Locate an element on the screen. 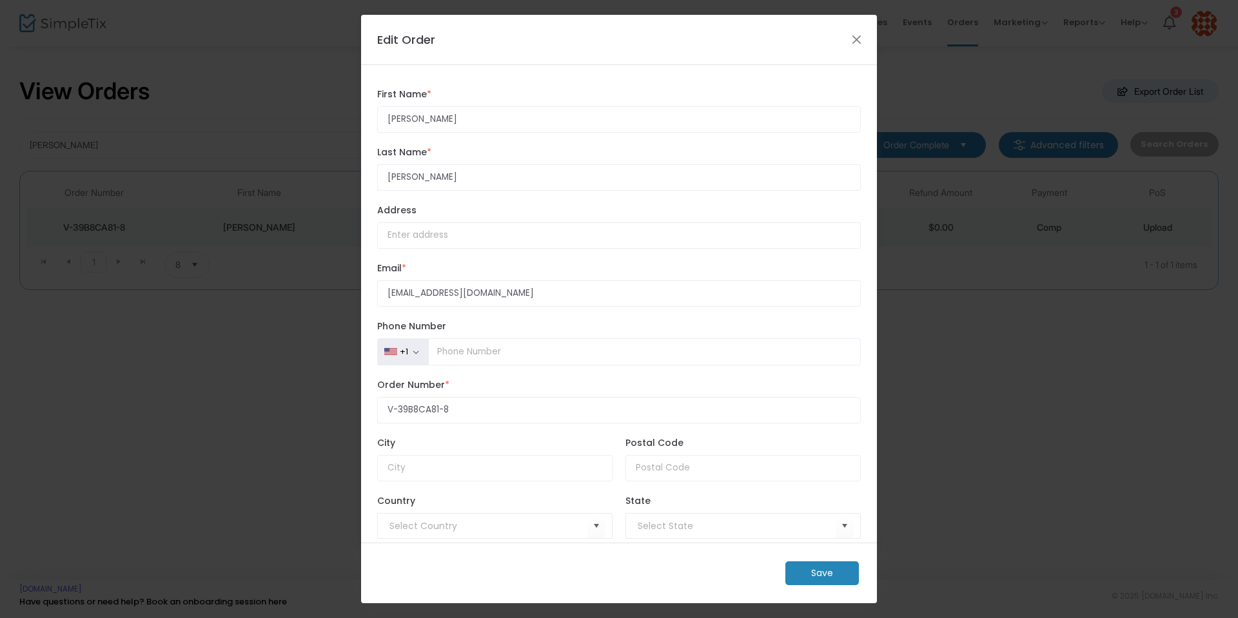 The width and height of the screenshot is (1238, 618). m-button: Save is located at coordinates (822, 573).